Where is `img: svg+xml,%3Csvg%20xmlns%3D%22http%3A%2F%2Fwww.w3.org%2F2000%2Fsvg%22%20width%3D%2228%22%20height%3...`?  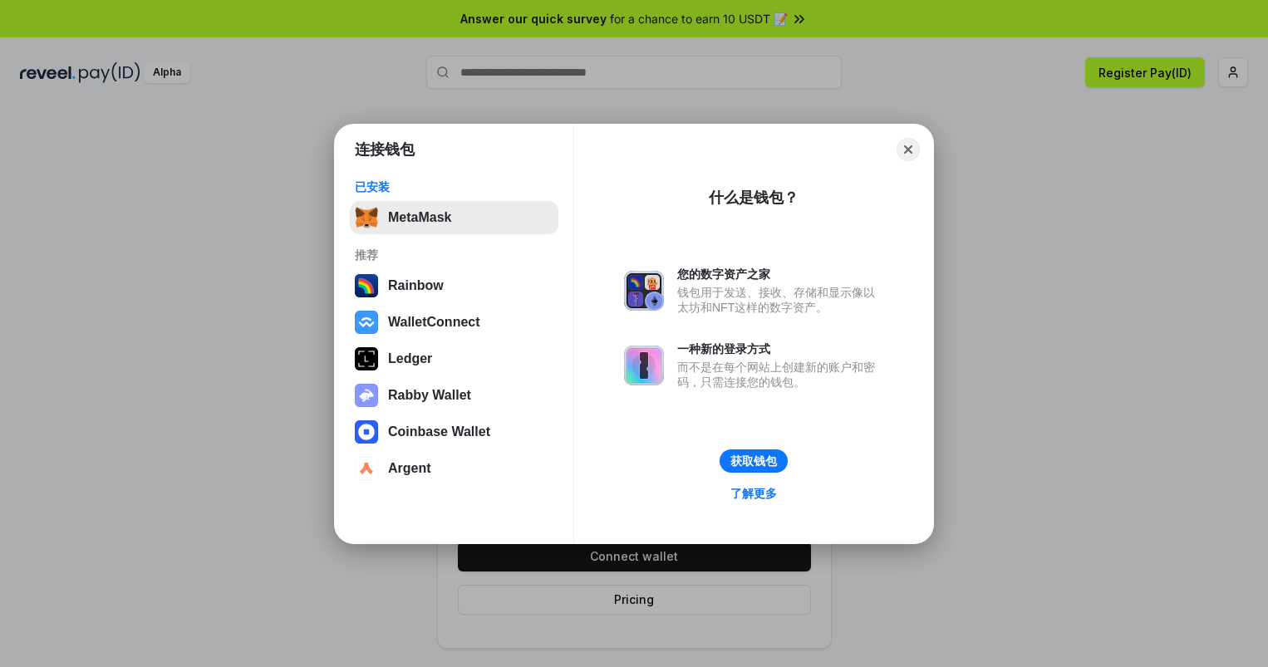 img: svg+xml,%3Csvg%20xmlns%3D%22http%3A%2F%2Fwww.w3.org%2F2000%2Fsvg%22%20width%3D%2228%22%20height%3... is located at coordinates (366, 359).